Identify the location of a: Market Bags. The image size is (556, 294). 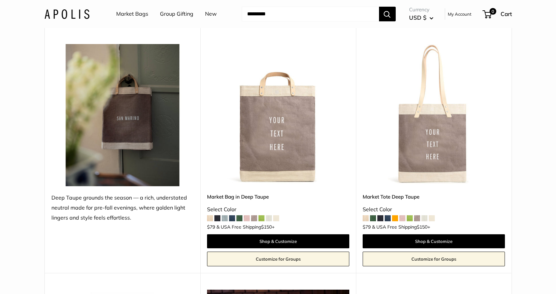
(132, 14).